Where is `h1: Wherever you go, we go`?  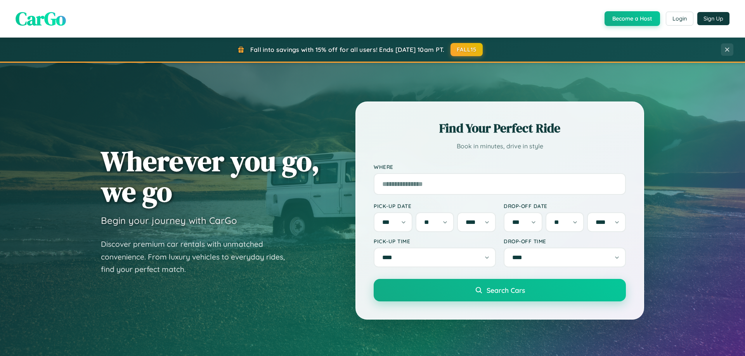 h1: Wherever you go, we go is located at coordinates (210, 176).